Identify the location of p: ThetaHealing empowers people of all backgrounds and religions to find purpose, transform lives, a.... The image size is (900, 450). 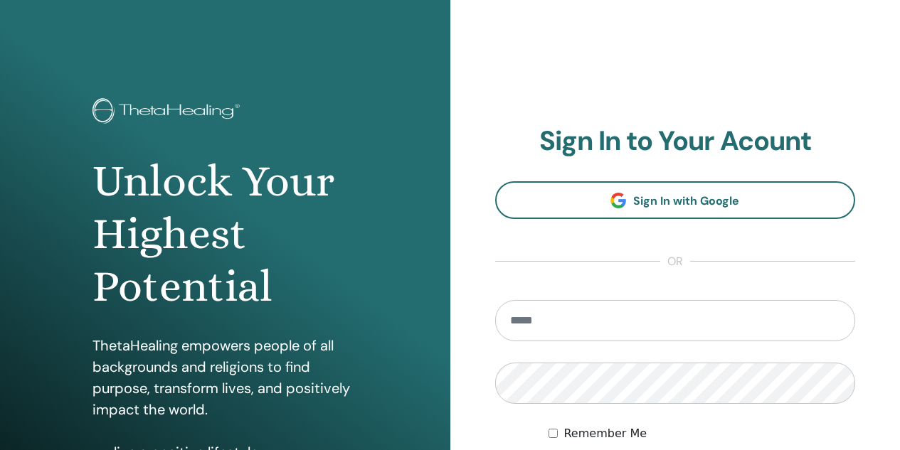
(225, 378).